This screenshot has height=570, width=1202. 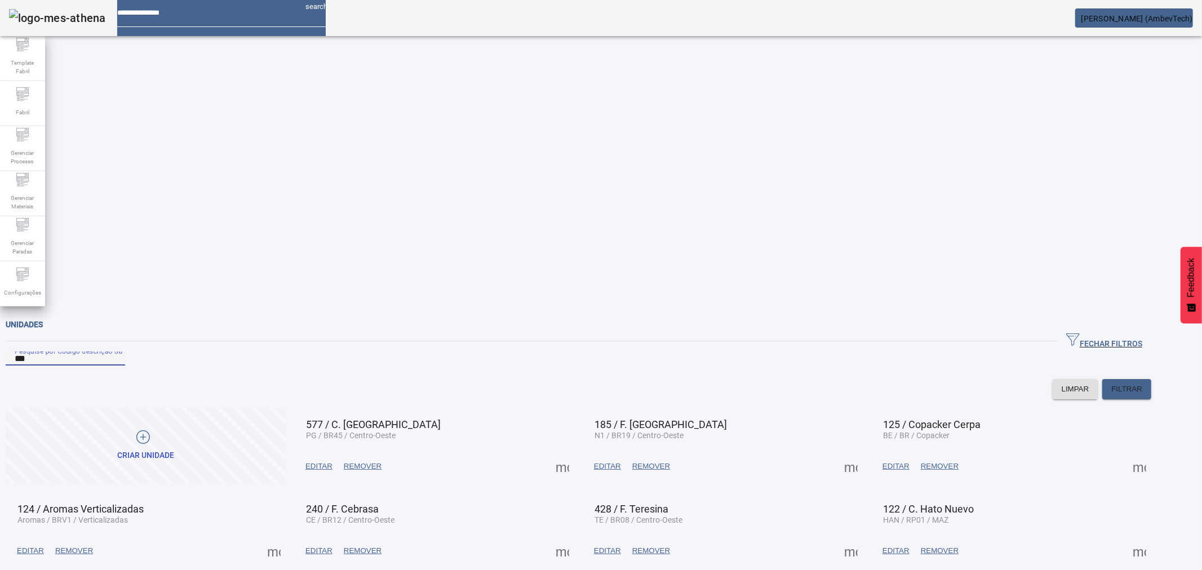 What do you see at coordinates (24, 325) in the screenshot?
I see `span: Unidades` at bounding box center [24, 325].